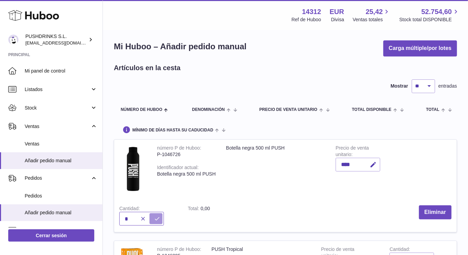  I want to click on a: 25,42 Ventas totales, so click(371, 15).